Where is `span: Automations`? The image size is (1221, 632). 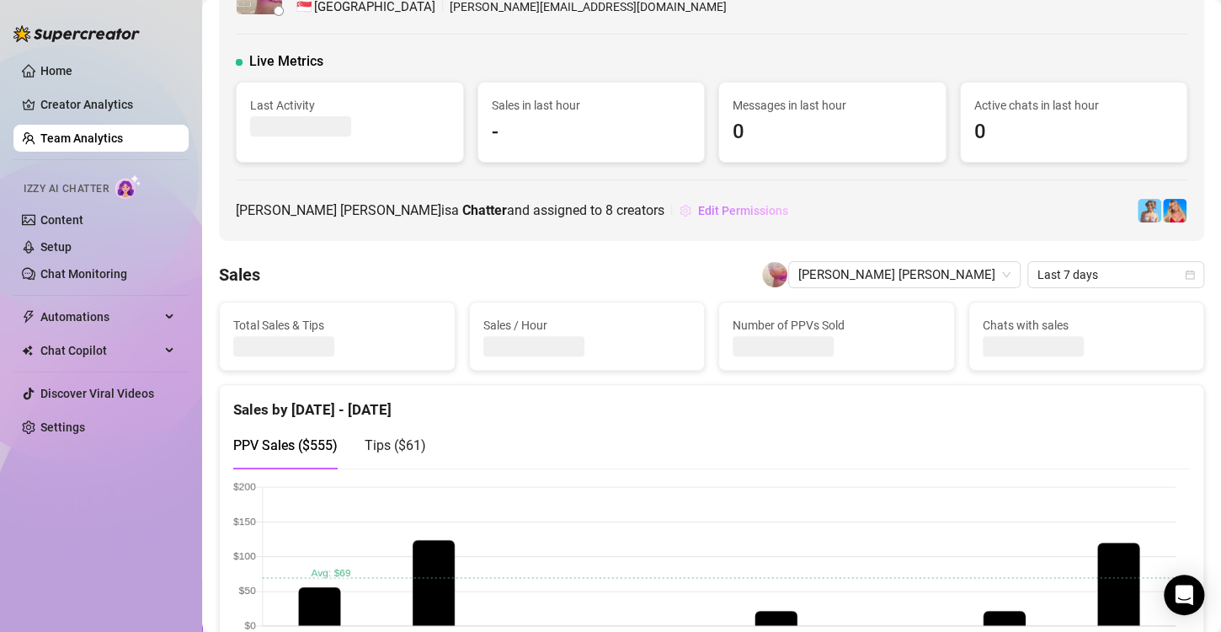 span: Automations is located at coordinates (100, 317).